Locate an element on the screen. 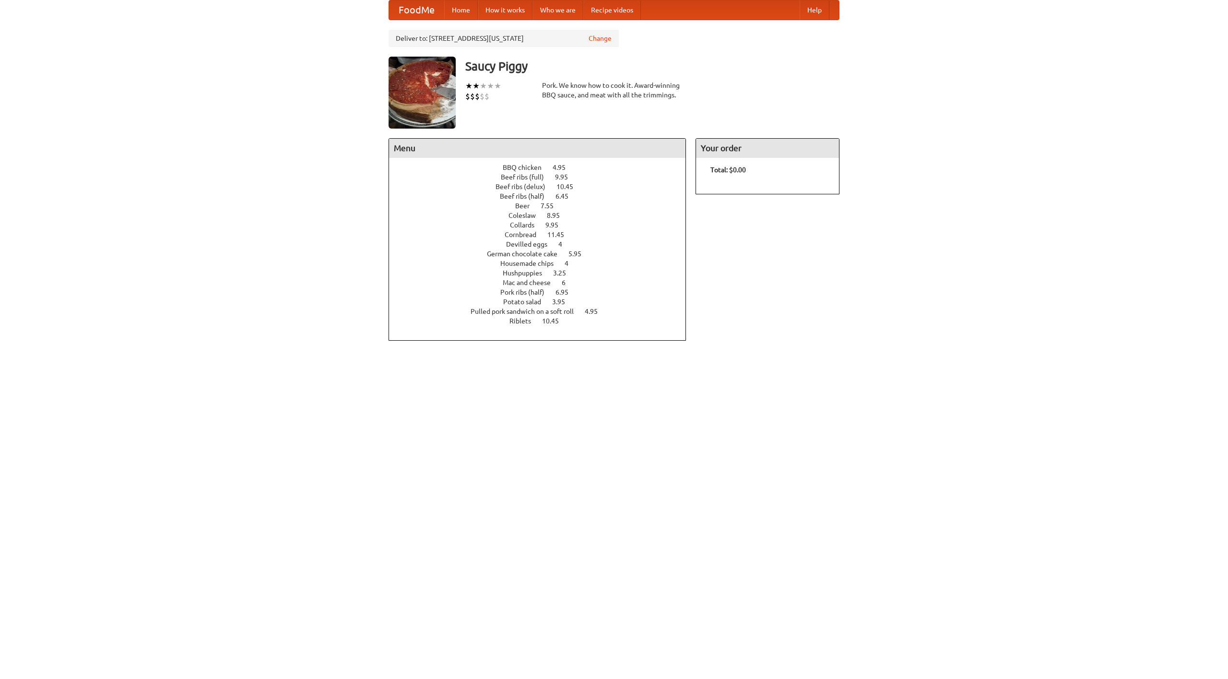 Image resolution: width=1228 pixels, height=679 pixels. span: Beer is located at coordinates (527, 206).